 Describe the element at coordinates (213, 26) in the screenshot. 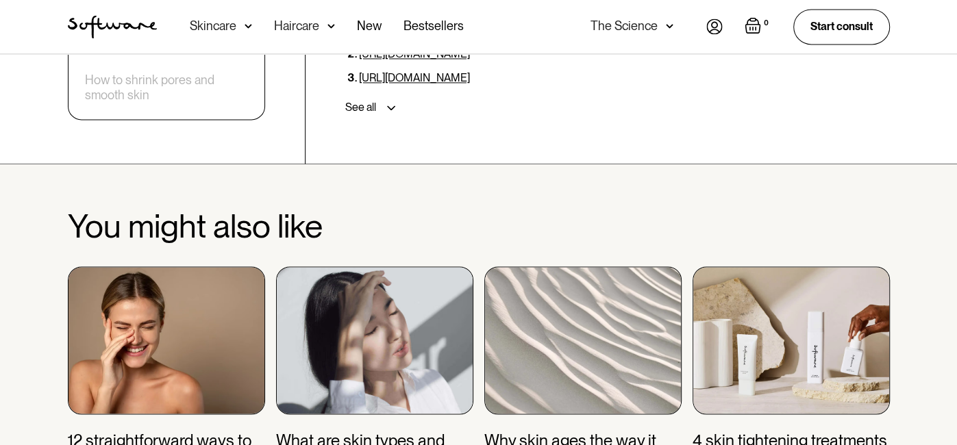

I see `div: Skincare` at that location.